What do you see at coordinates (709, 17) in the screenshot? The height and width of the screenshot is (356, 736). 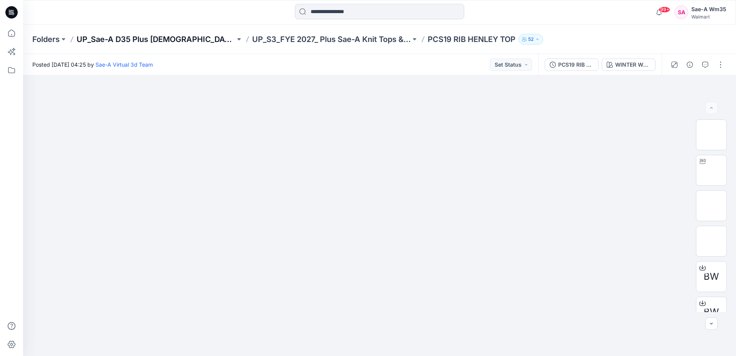 I see `div: Walmart` at bounding box center [709, 17].